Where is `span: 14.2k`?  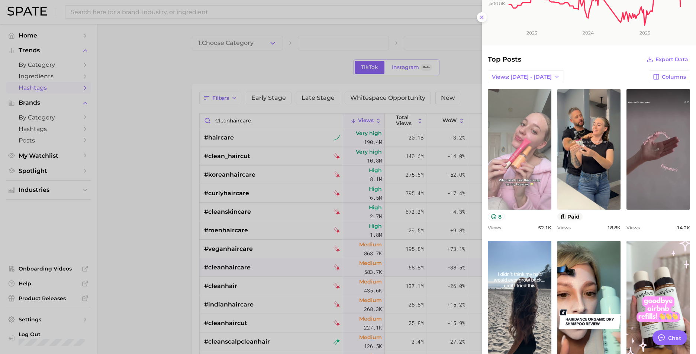
span: 14.2k is located at coordinates (683, 228).